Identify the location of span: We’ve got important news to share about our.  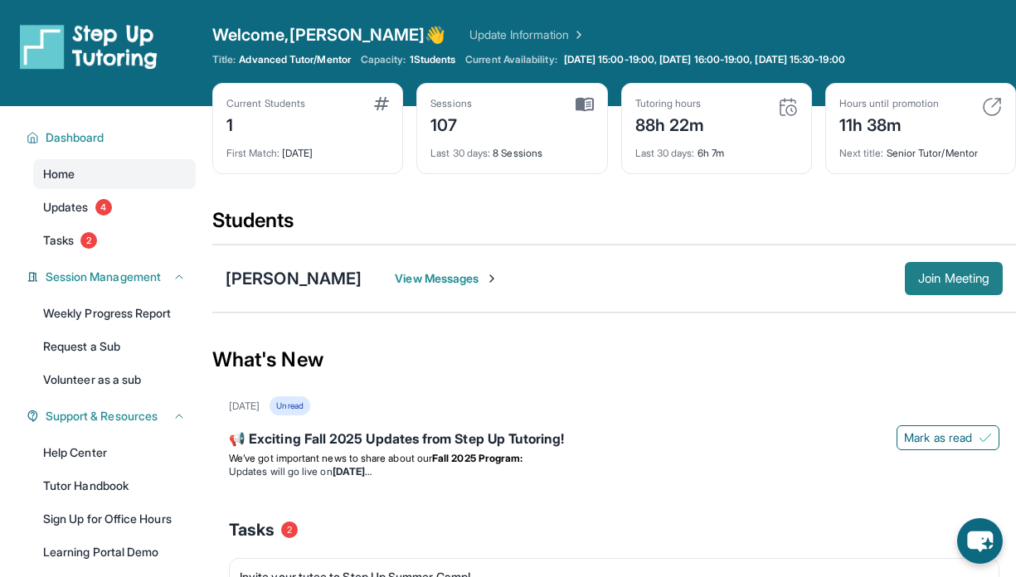
(330, 458).